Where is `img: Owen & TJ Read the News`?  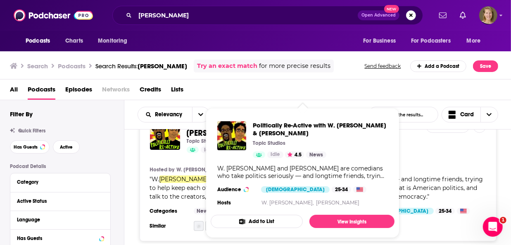
img: Owen & TJ Read the News is located at coordinates (199, 226).